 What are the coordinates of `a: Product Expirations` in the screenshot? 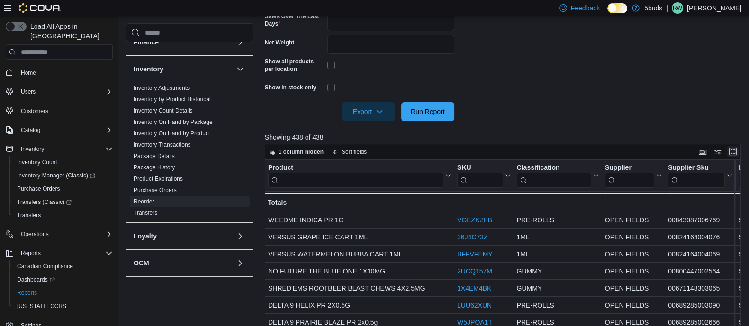 It's located at (158, 179).